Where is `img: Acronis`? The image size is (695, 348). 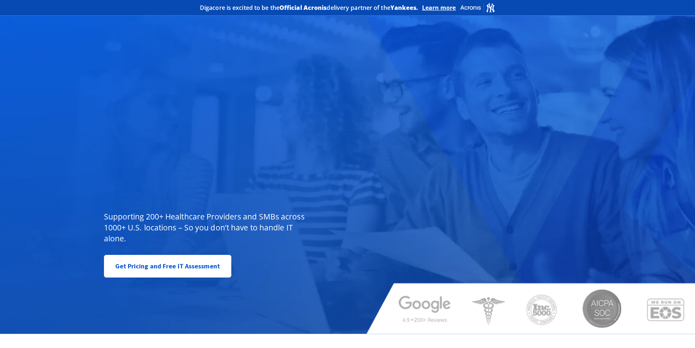 img: Acronis is located at coordinates (477, 7).